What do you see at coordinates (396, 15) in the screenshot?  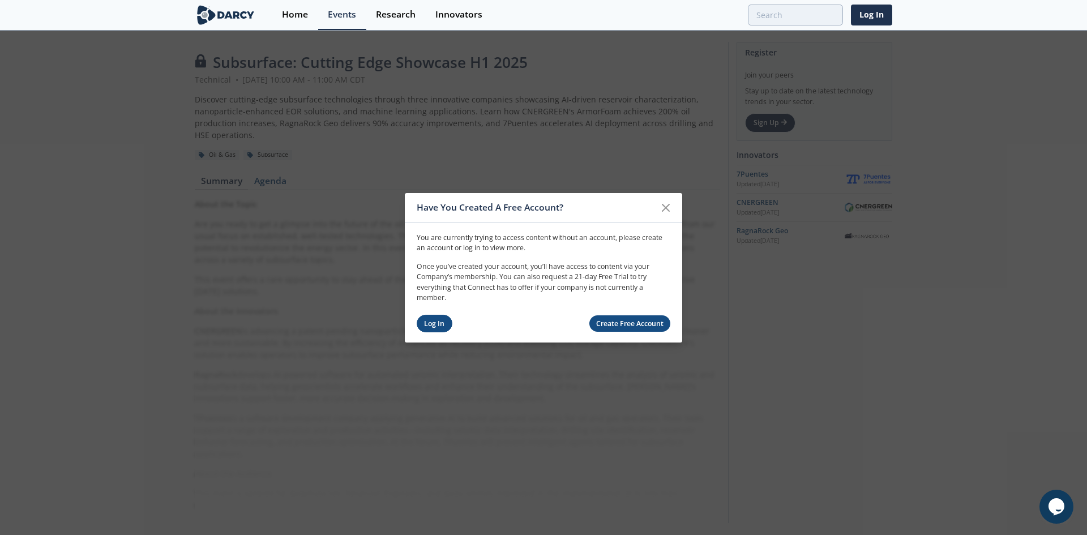 I see `div: Research` at bounding box center [396, 15].